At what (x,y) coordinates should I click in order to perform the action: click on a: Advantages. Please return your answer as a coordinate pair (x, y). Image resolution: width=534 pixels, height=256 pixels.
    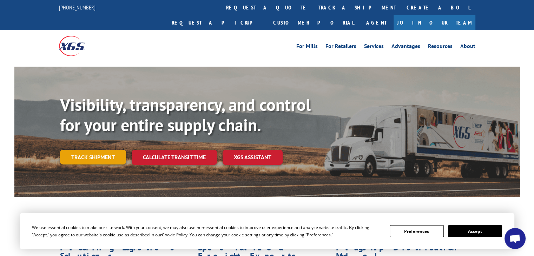
    Looking at the image, I should click on (406, 47).